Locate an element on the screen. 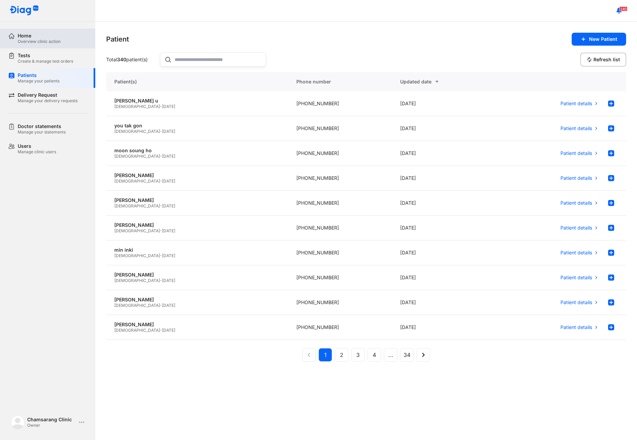 The width and height of the screenshot is (637, 440). span: 3 is located at coordinates (358, 355).